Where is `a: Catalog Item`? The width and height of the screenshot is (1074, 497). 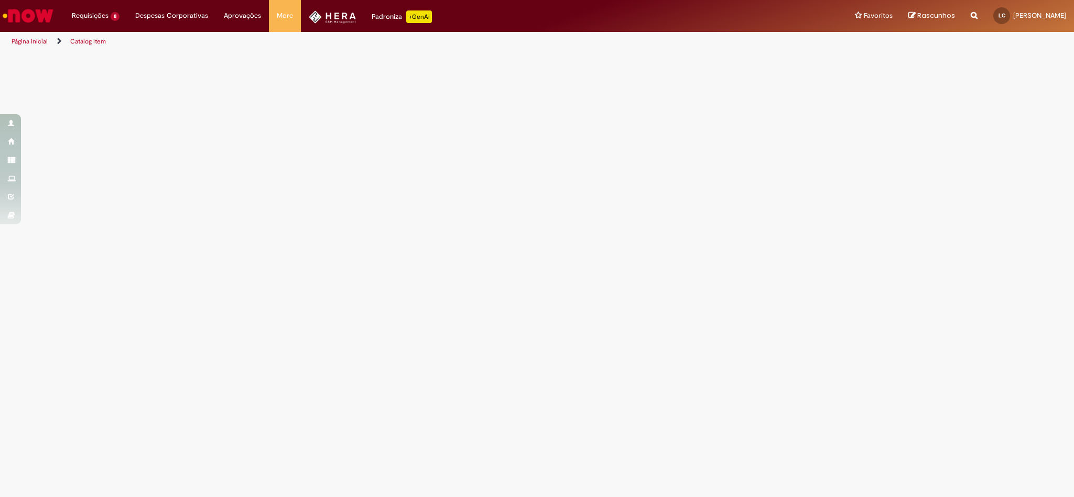
a: Catalog Item is located at coordinates (88, 41).